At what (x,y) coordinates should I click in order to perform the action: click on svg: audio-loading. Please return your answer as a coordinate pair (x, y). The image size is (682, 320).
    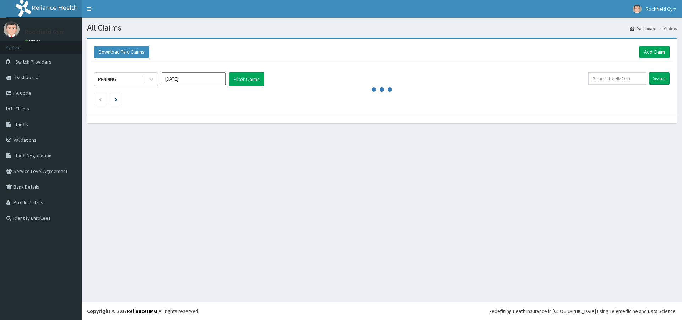
    Looking at the image, I should click on (382, 90).